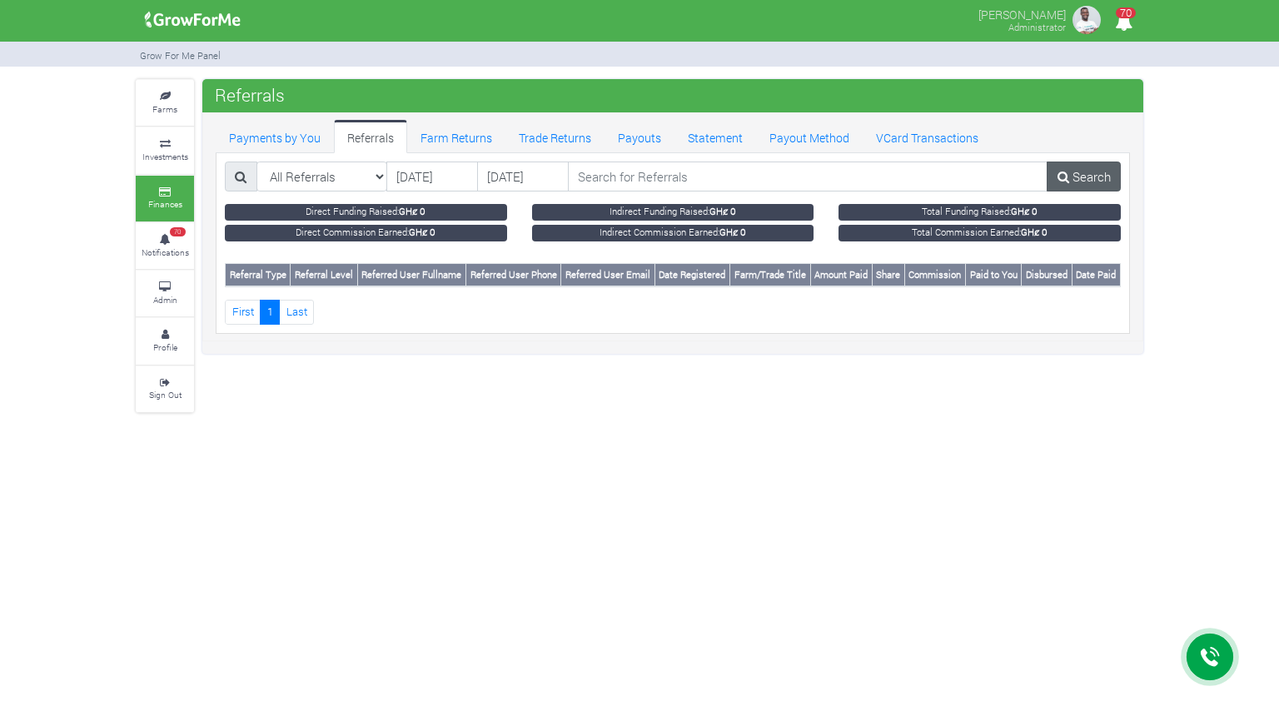  What do you see at coordinates (934, 275) in the screenshot?
I see `th: Commission` at bounding box center [934, 275].